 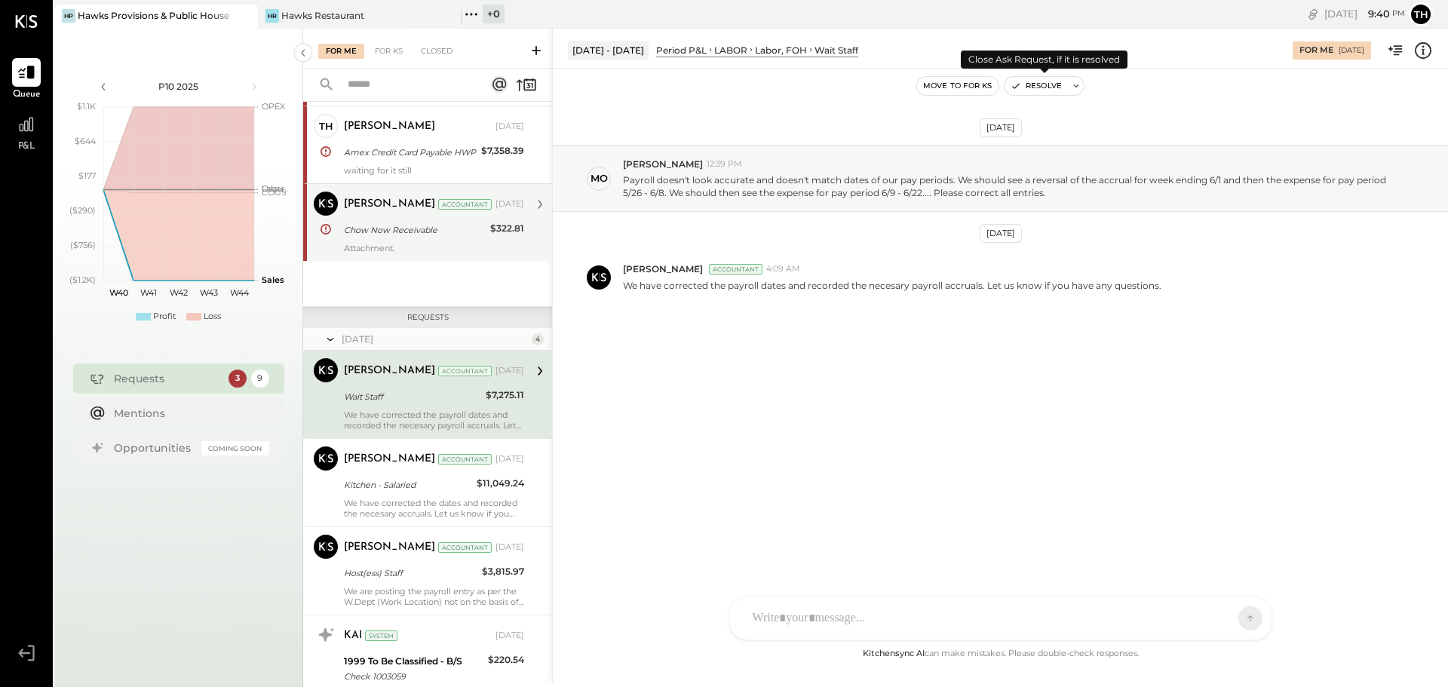 What do you see at coordinates (434, 170) in the screenshot?
I see `div: waiting for it still` at bounding box center [434, 170].